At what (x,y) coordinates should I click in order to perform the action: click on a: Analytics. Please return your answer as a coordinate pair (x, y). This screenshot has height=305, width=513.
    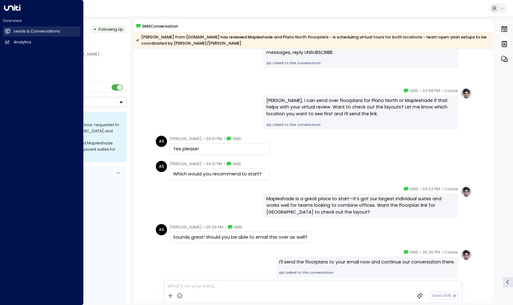
    Looking at the image, I should click on (42, 42).